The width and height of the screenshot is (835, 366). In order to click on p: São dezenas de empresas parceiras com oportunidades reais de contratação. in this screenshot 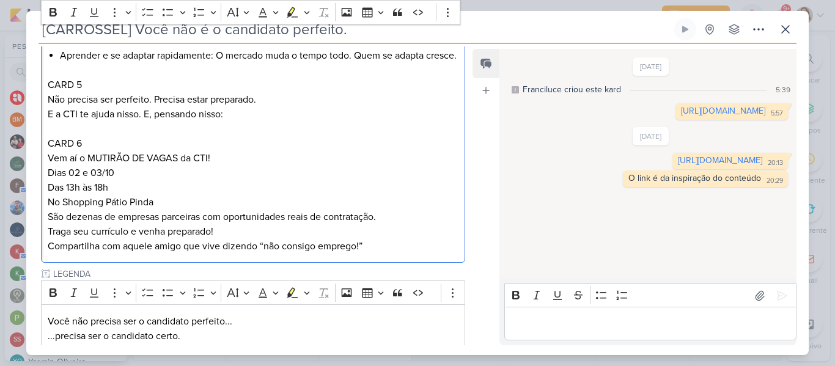, I will do `click(253, 217)`.